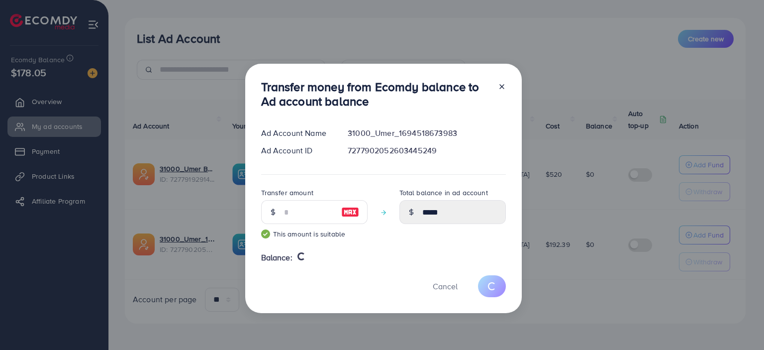 The width and height of the screenshot is (764, 350). What do you see at coordinates (445, 286) in the screenshot?
I see `span: Cancel` at bounding box center [445, 286].